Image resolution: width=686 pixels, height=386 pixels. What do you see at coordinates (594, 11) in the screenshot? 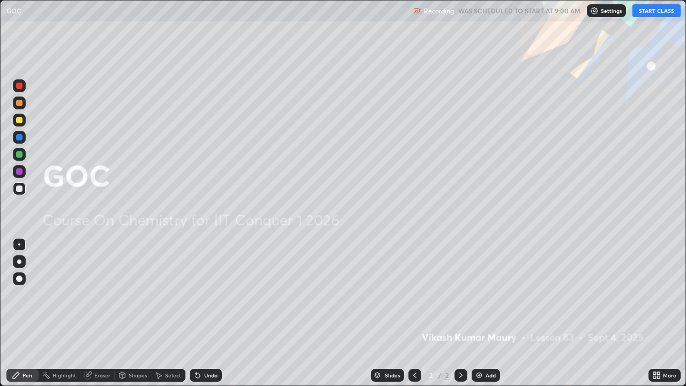
I see `img: class-settings-icons` at bounding box center [594, 11].